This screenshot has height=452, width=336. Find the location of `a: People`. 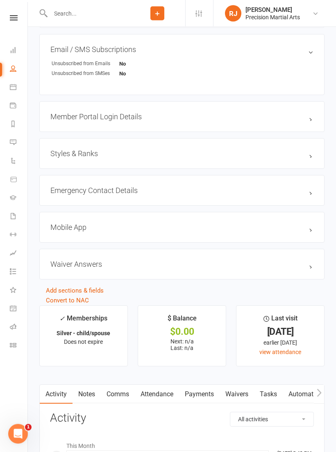

a: People is located at coordinates (19, 69).